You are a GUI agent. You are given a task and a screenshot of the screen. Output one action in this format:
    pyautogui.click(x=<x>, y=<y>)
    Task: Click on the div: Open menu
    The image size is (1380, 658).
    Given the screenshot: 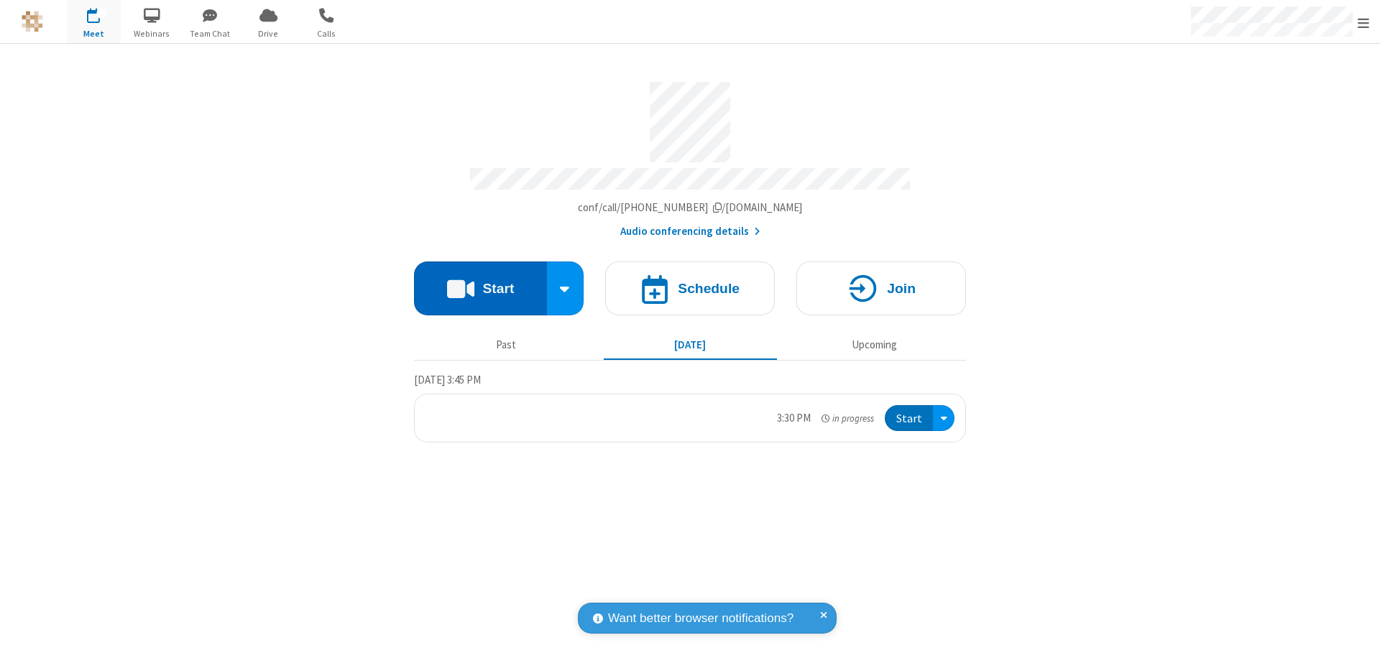 What is the action you would take?
    pyautogui.click(x=944, y=418)
    